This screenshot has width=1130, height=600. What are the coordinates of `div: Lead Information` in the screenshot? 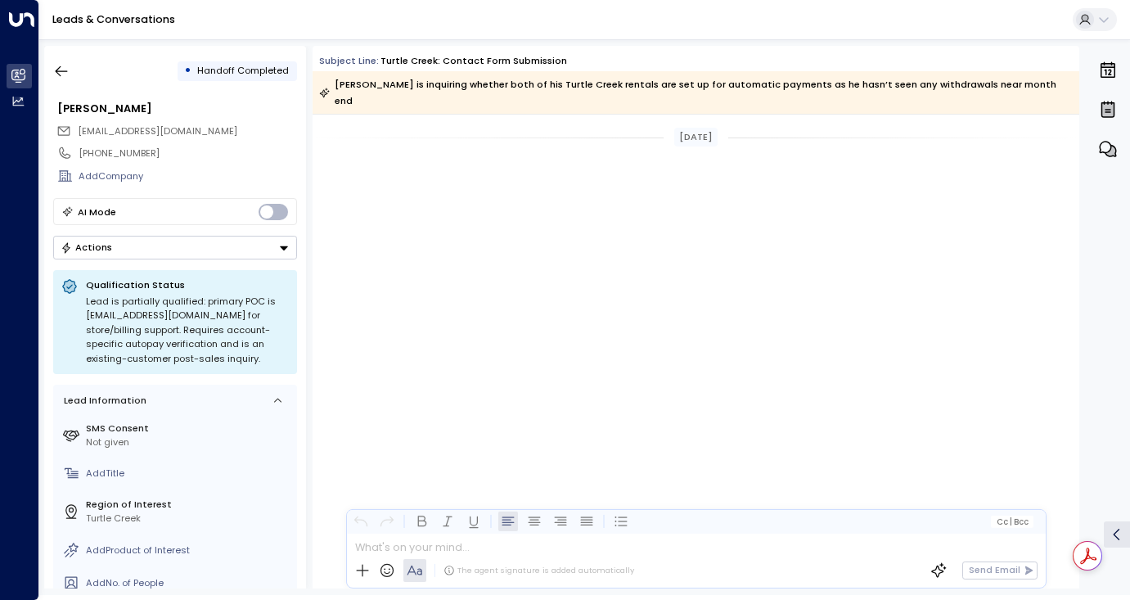 It's located at (102, 400).